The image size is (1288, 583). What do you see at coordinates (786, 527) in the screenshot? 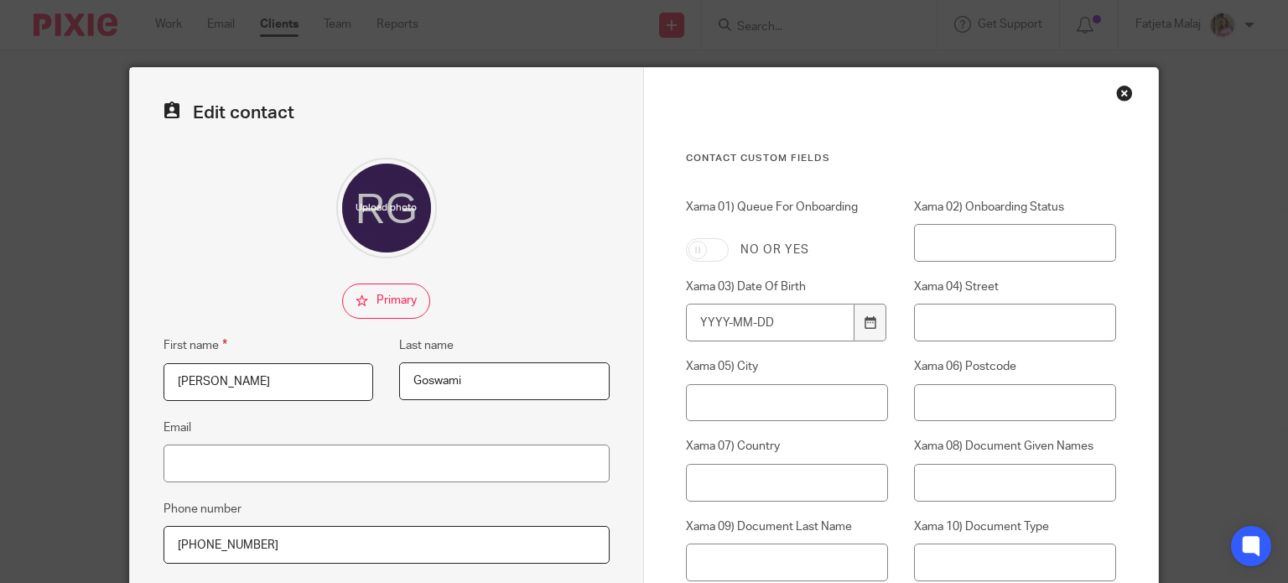
I see `label: Xama 09) Document Last Name` at bounding box center [786, 527].